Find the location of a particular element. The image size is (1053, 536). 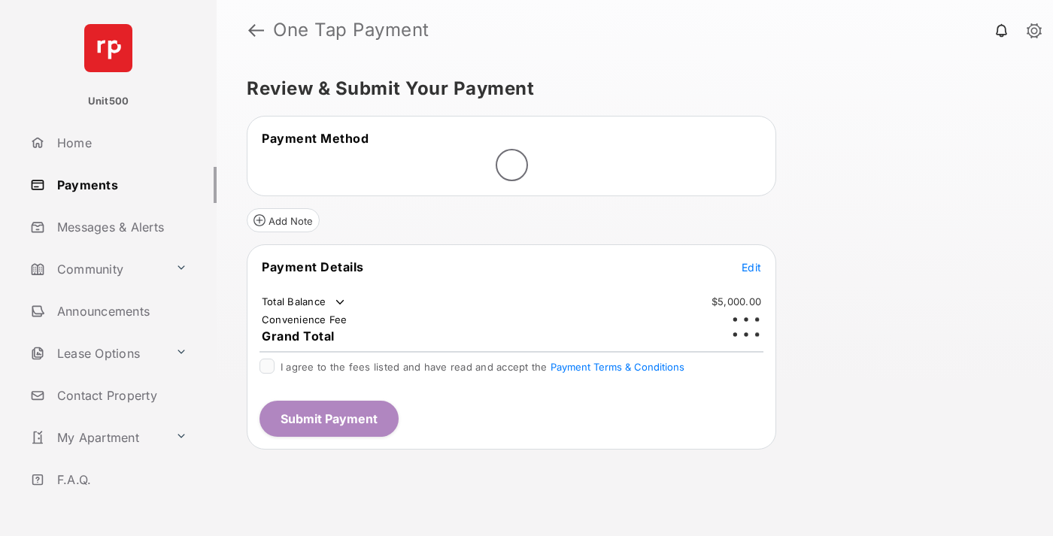

td: Total Balance is located at coordinates (304, 302).